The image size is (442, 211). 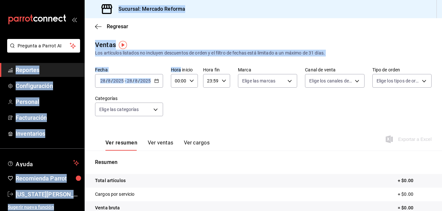 I want to click on span: Elige las marcas, so click(x=259, y=81).